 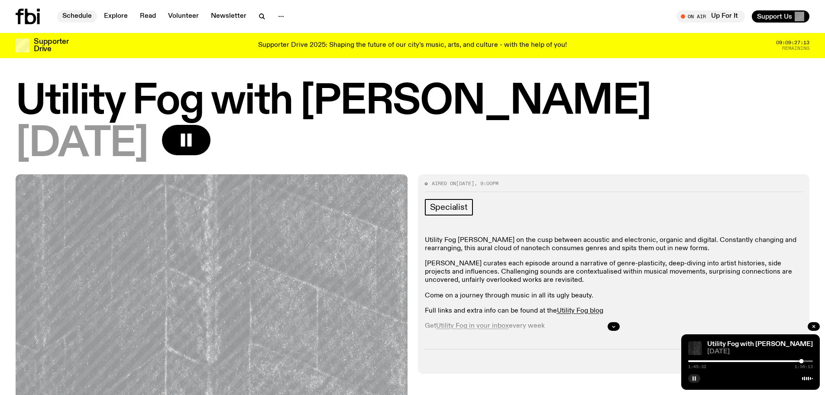 What do you see at coordinates (614, 311) in the screenshot?
I see `p: Full links and extra info can be found at the` at bounding box center [614, 311].